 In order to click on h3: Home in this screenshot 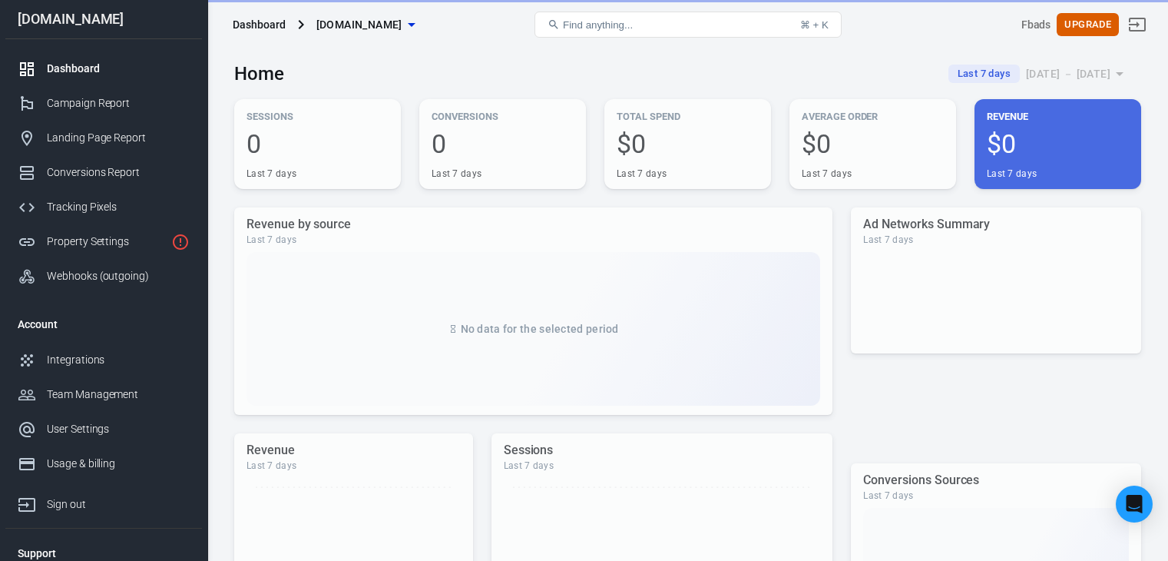, I will do `click(259, 74)`.